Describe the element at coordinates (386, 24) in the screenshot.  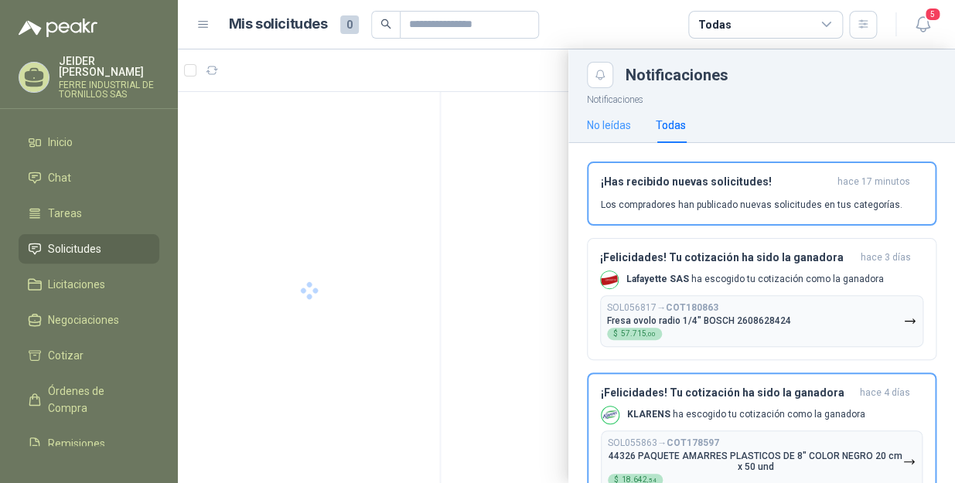
I see `span: search` at that location.